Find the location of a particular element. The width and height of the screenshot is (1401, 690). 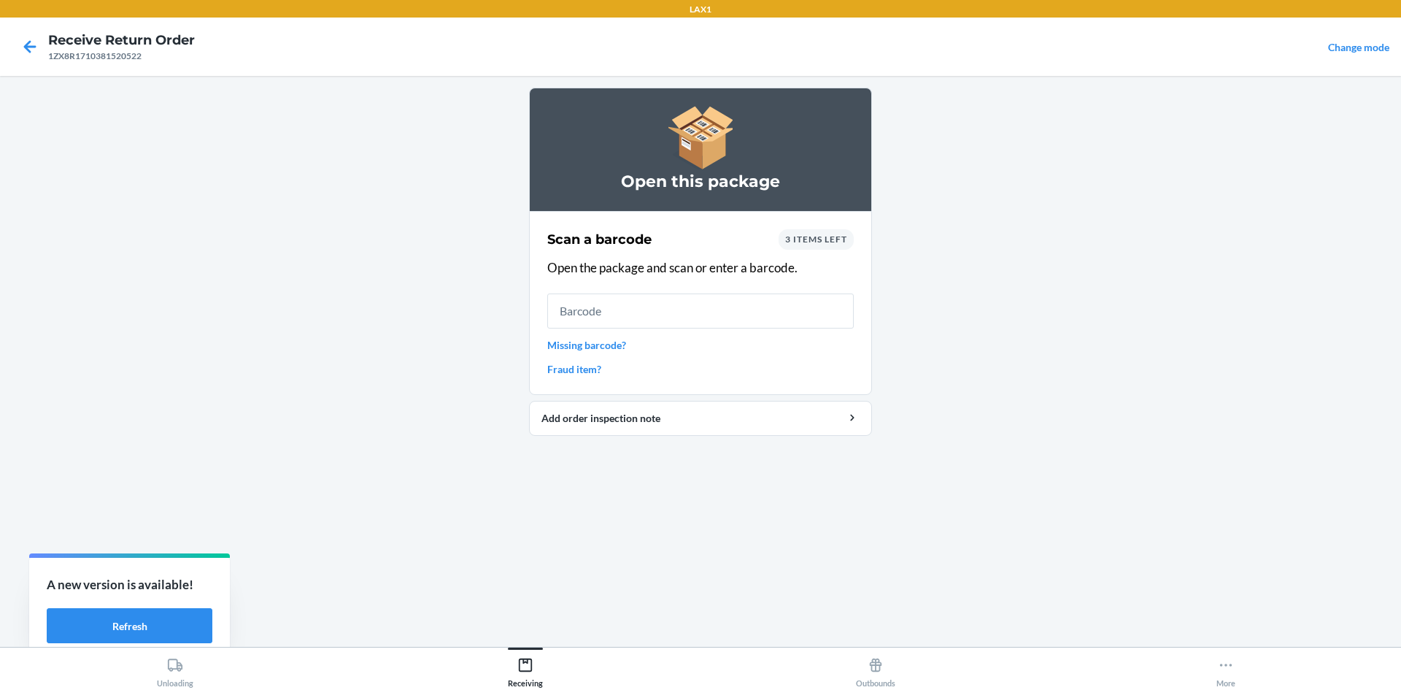

a: Fraud item? is located at coordinates (701, 369).